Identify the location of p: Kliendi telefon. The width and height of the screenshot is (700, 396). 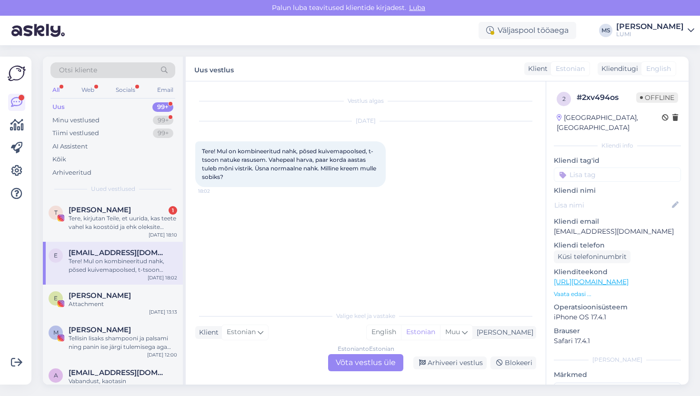
(617, 245).